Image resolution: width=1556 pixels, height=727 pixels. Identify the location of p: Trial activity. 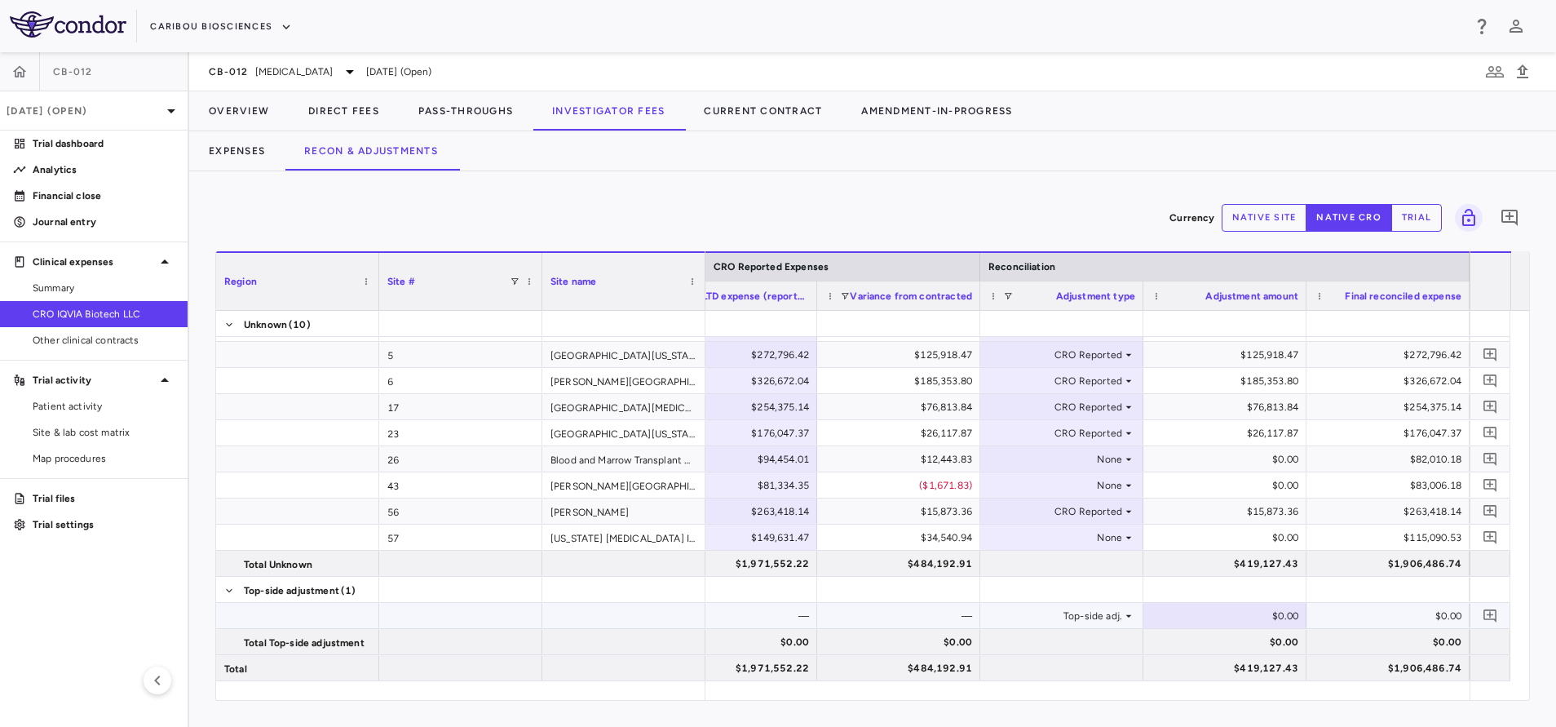
(94, 380).